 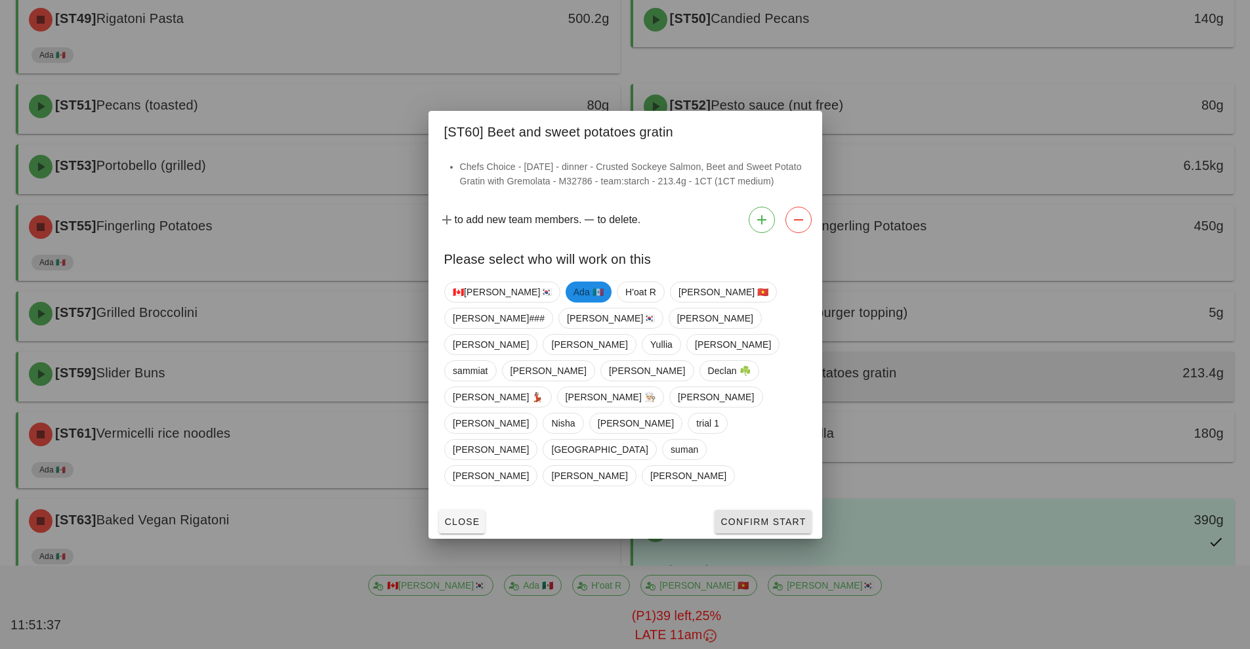 What do you see at coordinates (625, 220) in the screenshot?
I see `div: to add new team members. to delete.` at bounding box center [625, 220].